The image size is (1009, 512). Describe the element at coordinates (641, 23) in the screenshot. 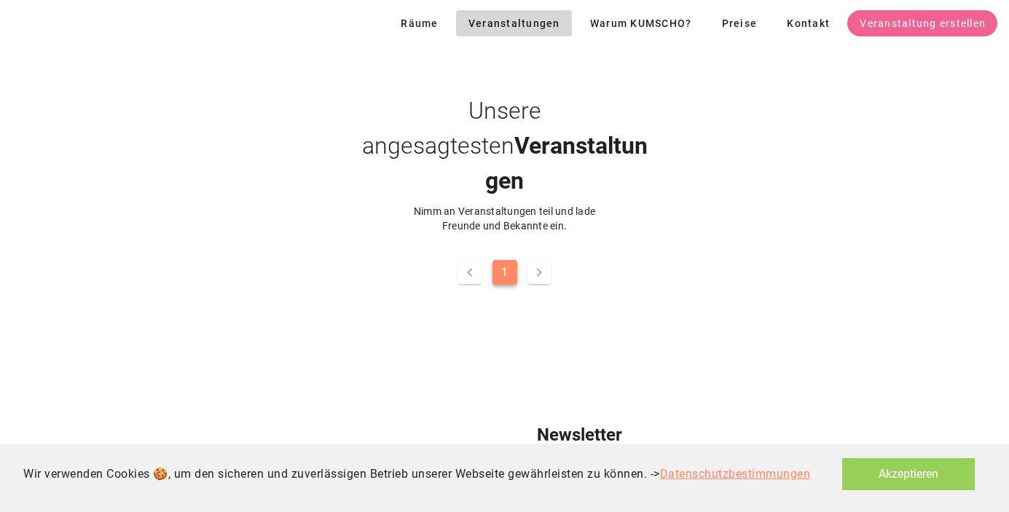

I see `span: Warum KUMSCHO?` at that location.